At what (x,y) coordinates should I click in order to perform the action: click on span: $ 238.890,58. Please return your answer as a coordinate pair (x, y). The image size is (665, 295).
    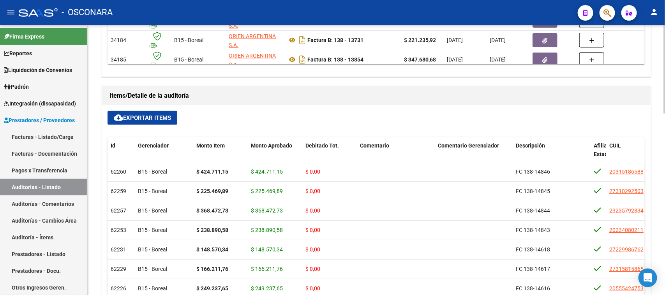
    Looking at the image, I should click on (267, 230).